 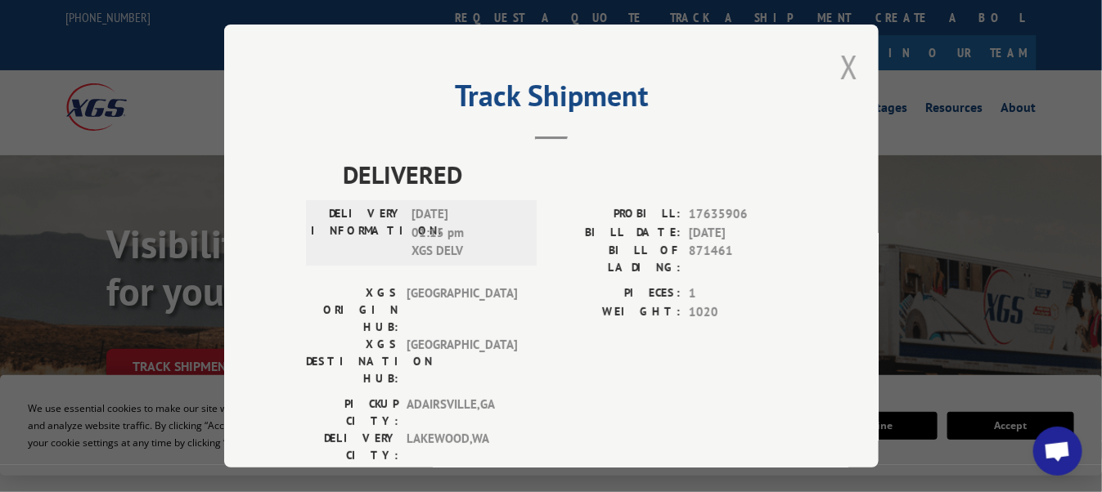 I want to click on label: PROBILL:, so click(x=616, y=214).